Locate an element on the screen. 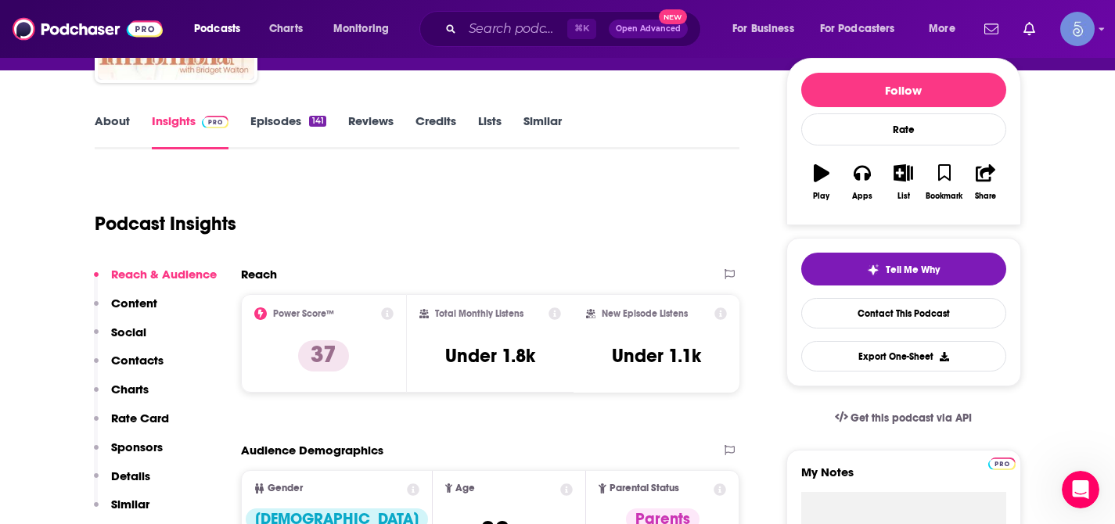 This screenshot has width=1115, height=524. div: Search podcasts, credits, & more... is located at coordinates (575, 29).